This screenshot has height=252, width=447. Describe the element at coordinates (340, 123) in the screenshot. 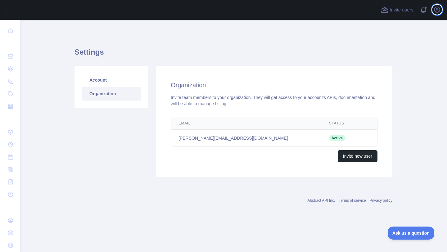

I see `th: Status` at that location.